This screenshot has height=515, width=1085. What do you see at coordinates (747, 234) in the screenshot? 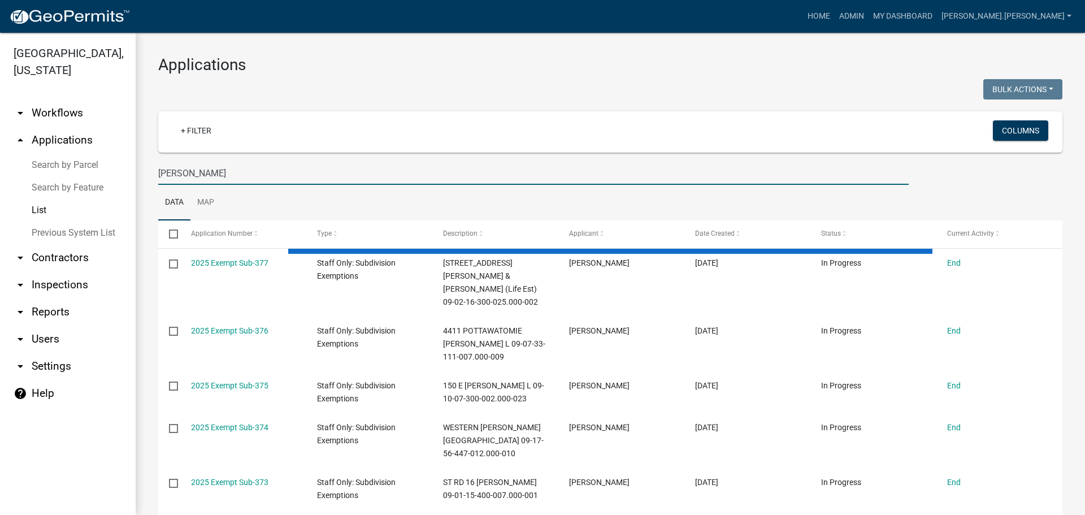
I see `datatable-header-cell: Date Created` at bounding box center [747, 234].